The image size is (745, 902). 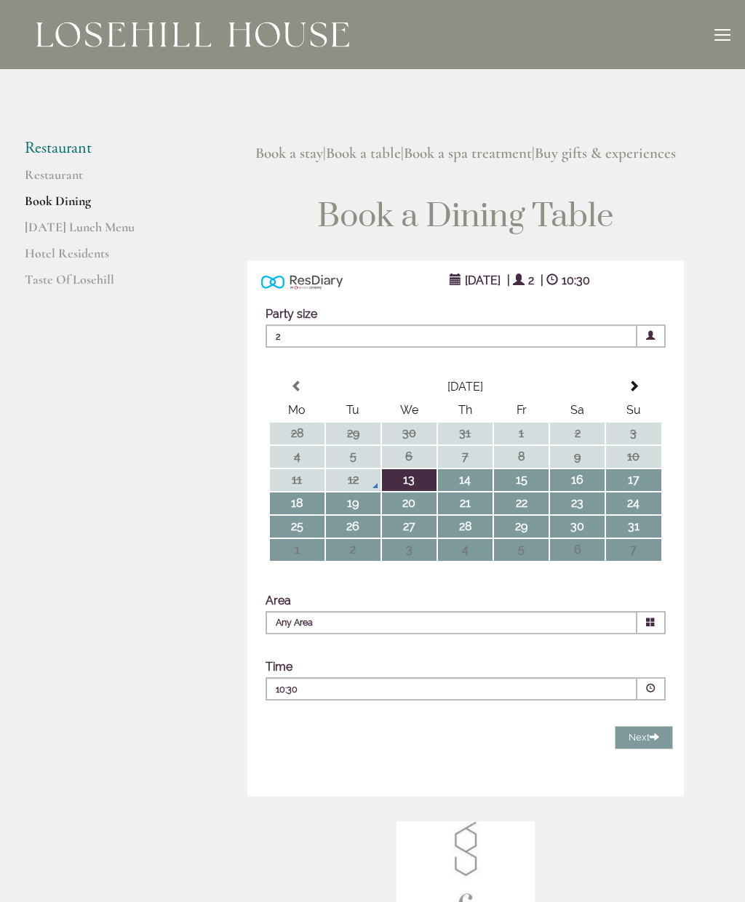 What do you see at coordinates (353, 480) in the screenshot?
I see `td: 12` at bounding box center [353, 480].